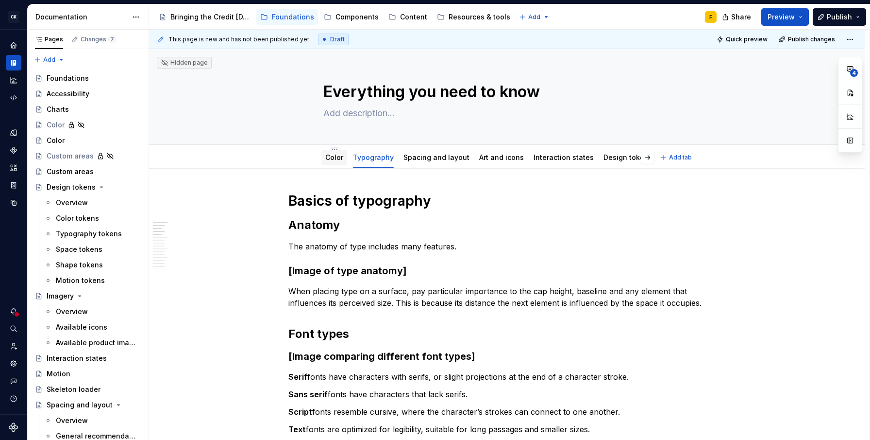 This screenshot has height=440, width=870. Describe the element at coordinates (743, 39) in the screenshot. I see `button: Quick preview` at that location.